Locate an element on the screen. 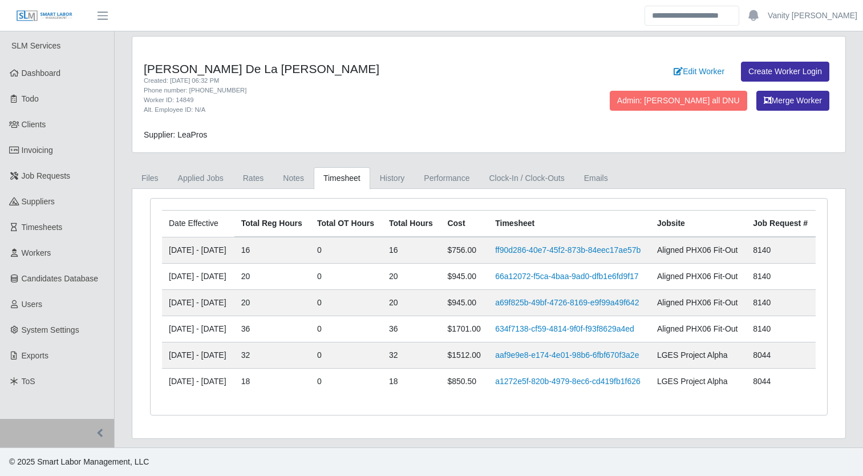  th: Timesheet is located at coordinates (569, 224).